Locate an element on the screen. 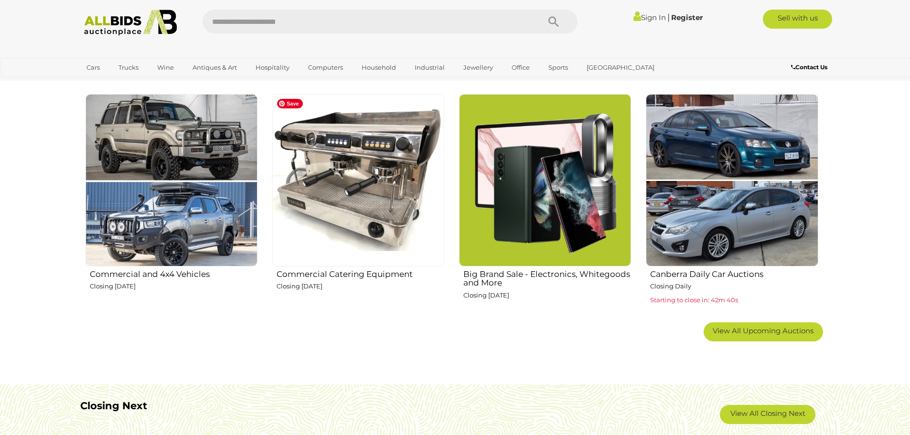 The width and height of the screenshot is (910, 435). img: Canberra Daily Car Auctions is located at coordinates (731, 180).